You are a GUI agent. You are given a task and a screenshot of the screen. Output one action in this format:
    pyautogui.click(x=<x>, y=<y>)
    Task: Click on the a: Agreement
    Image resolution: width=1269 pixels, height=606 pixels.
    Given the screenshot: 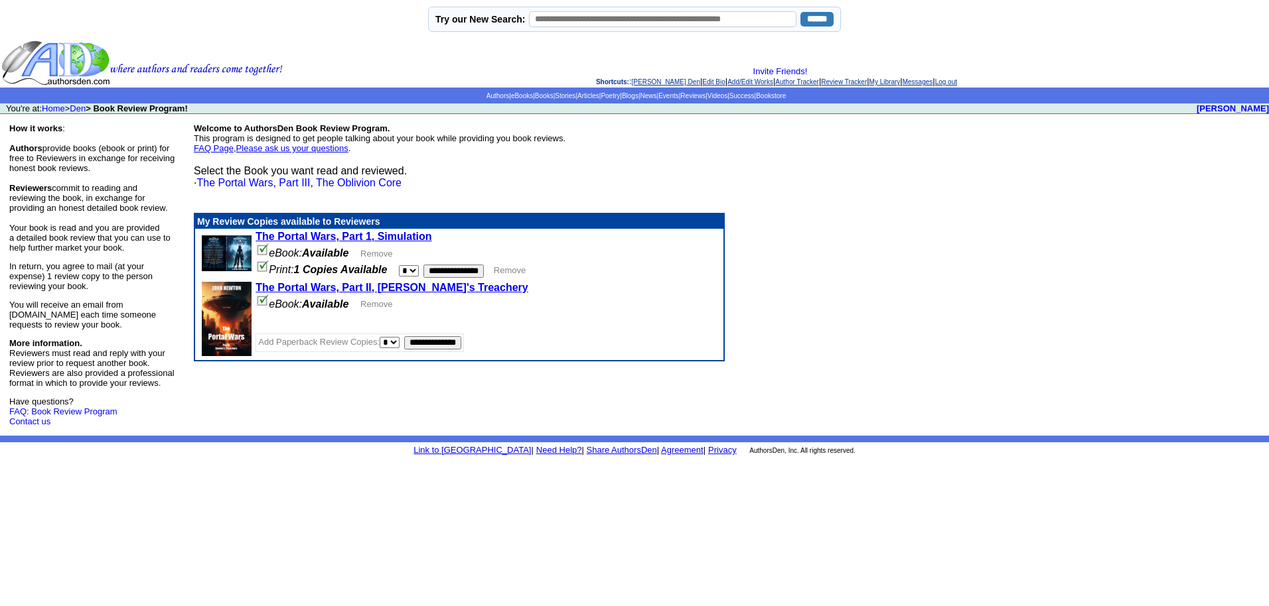 What is the action you would take?
    pyautogui.click(x=682, y=450)
    